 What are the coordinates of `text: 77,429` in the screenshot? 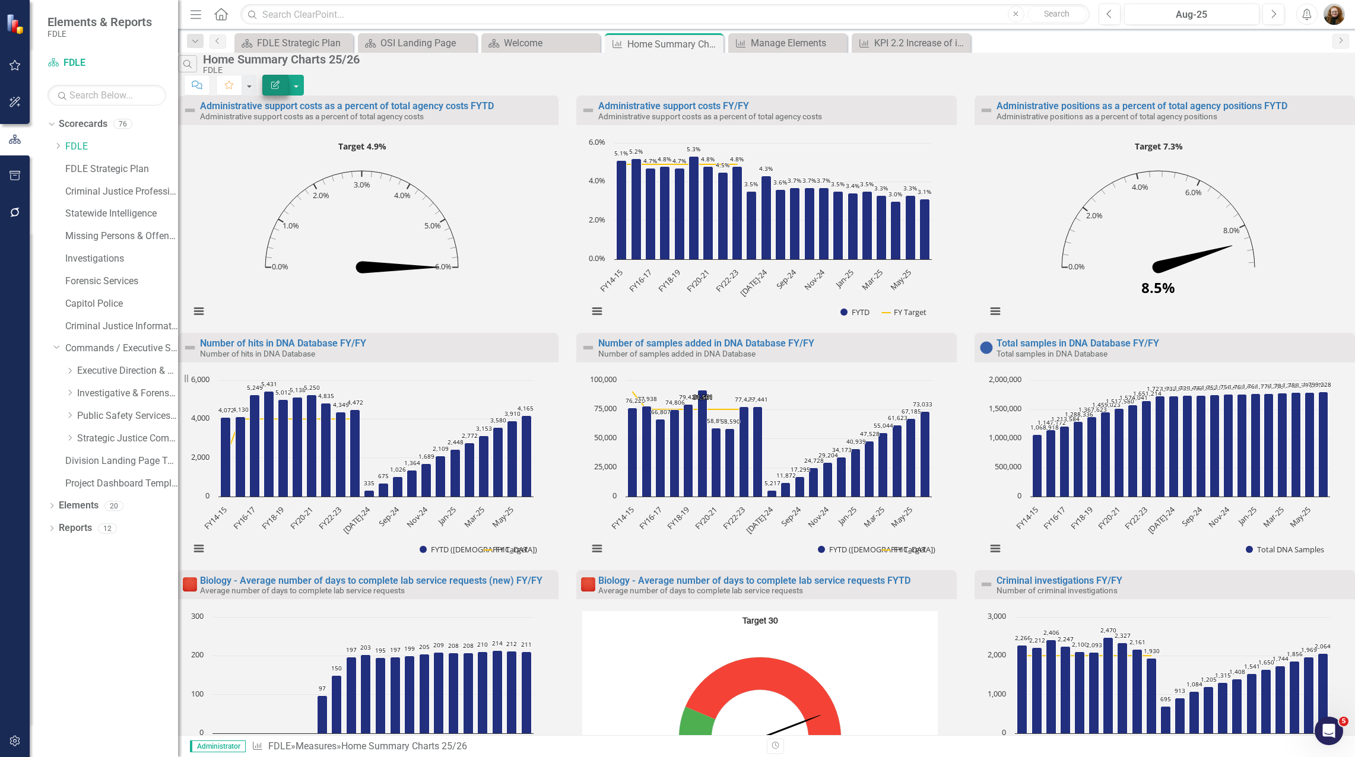 It's located at (744, 400).